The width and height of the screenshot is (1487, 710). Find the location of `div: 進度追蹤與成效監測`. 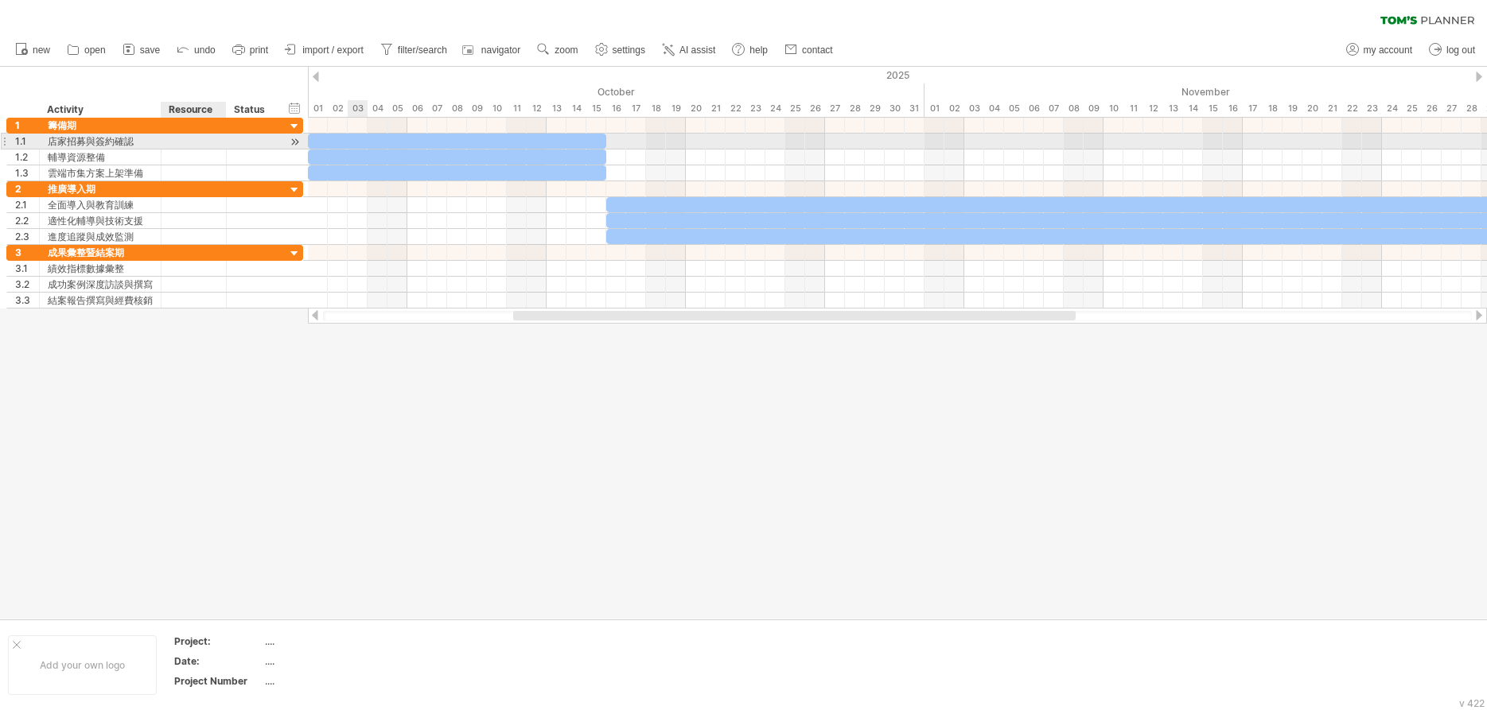

div: 進度追蹤與成效監測 is located at coordinates (100, 236).